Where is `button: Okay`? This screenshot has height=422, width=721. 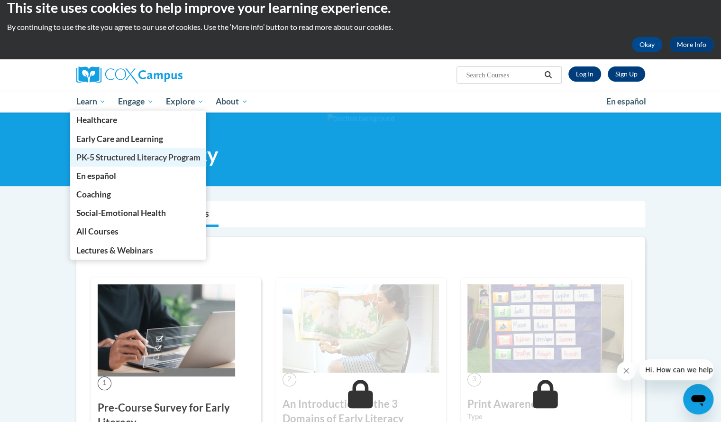
button: Okay is located at coordinates (647, 45).